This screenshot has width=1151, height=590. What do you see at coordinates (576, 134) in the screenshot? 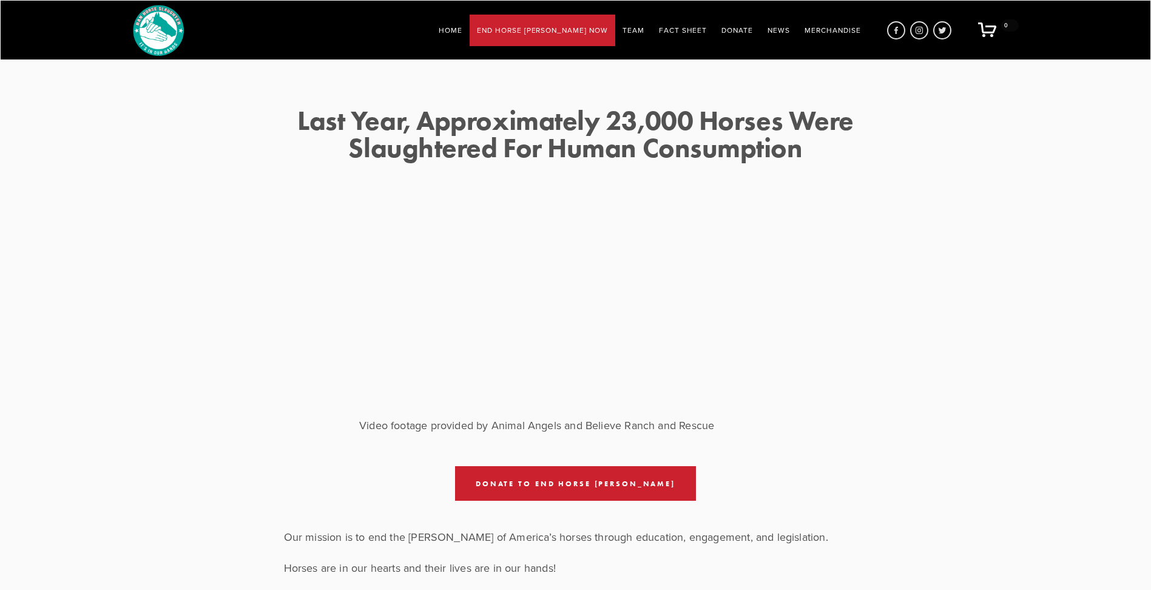
I see `h1: Last Year, Approximately 23,000 Horses Were Slaughtered For Human Consumption` at bounding box center [576, 134].